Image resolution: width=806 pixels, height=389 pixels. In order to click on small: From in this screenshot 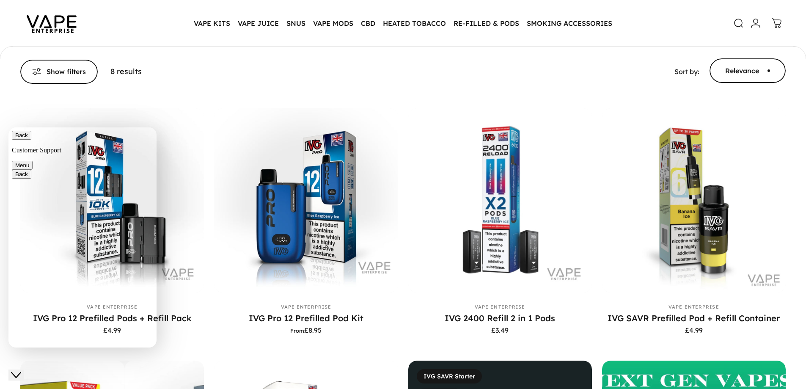, I will do `click(297, 330)`.